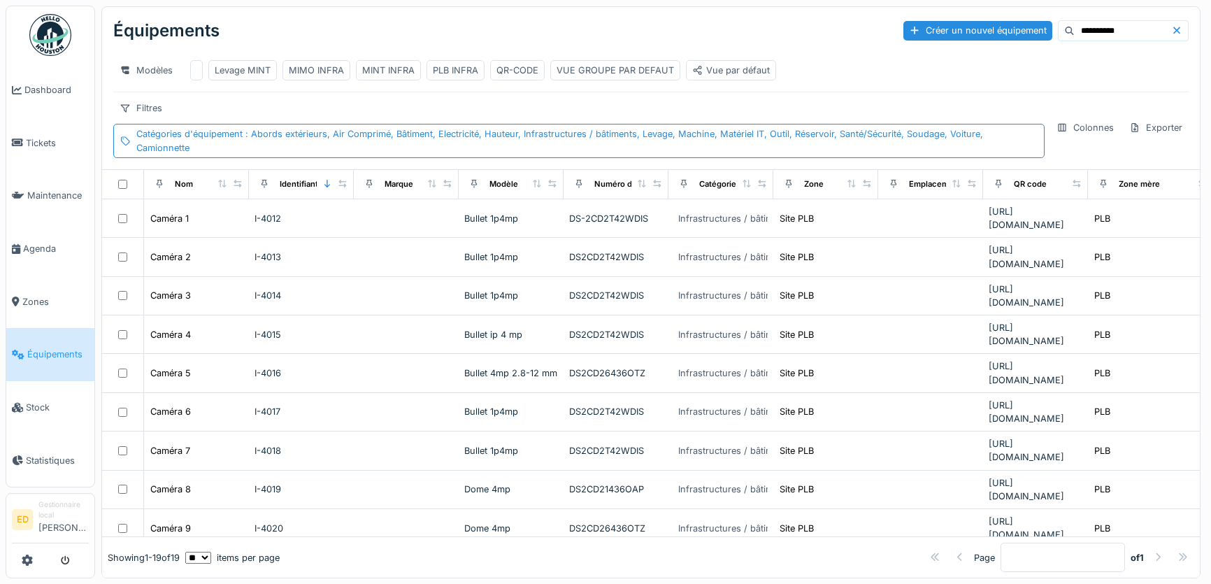 The height and width of the screenshot is (584, 1211). What do you see at coordinates (511, 334) in the screenshot?
I see `div: Bullet ip 4 mp` at bounding box center [511, 334].